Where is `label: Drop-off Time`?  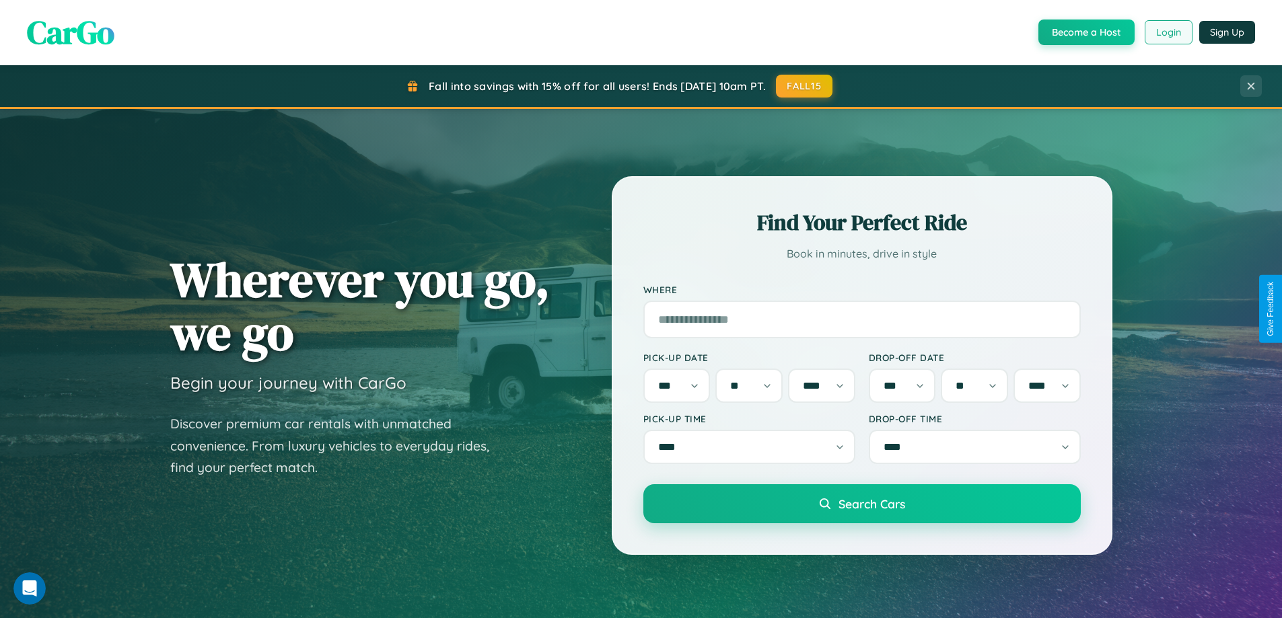 label: Drop-off Time is located at coordinates (974, 419).